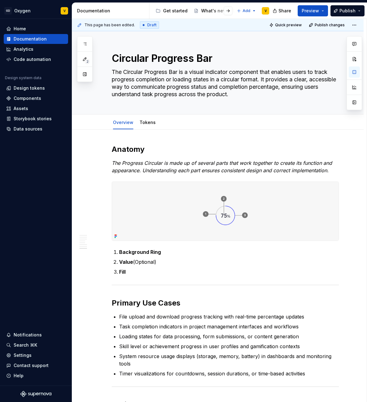 The image size is (367, 402). I want to click on a: Assets, so click(36, 109).